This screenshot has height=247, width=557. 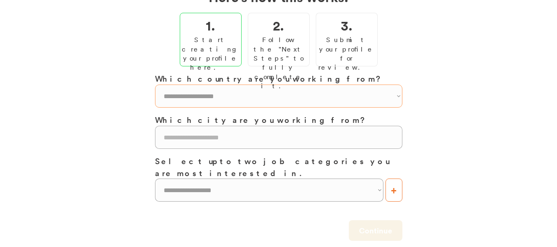 I want to click on h2: 3., so click(x=346, y=25).